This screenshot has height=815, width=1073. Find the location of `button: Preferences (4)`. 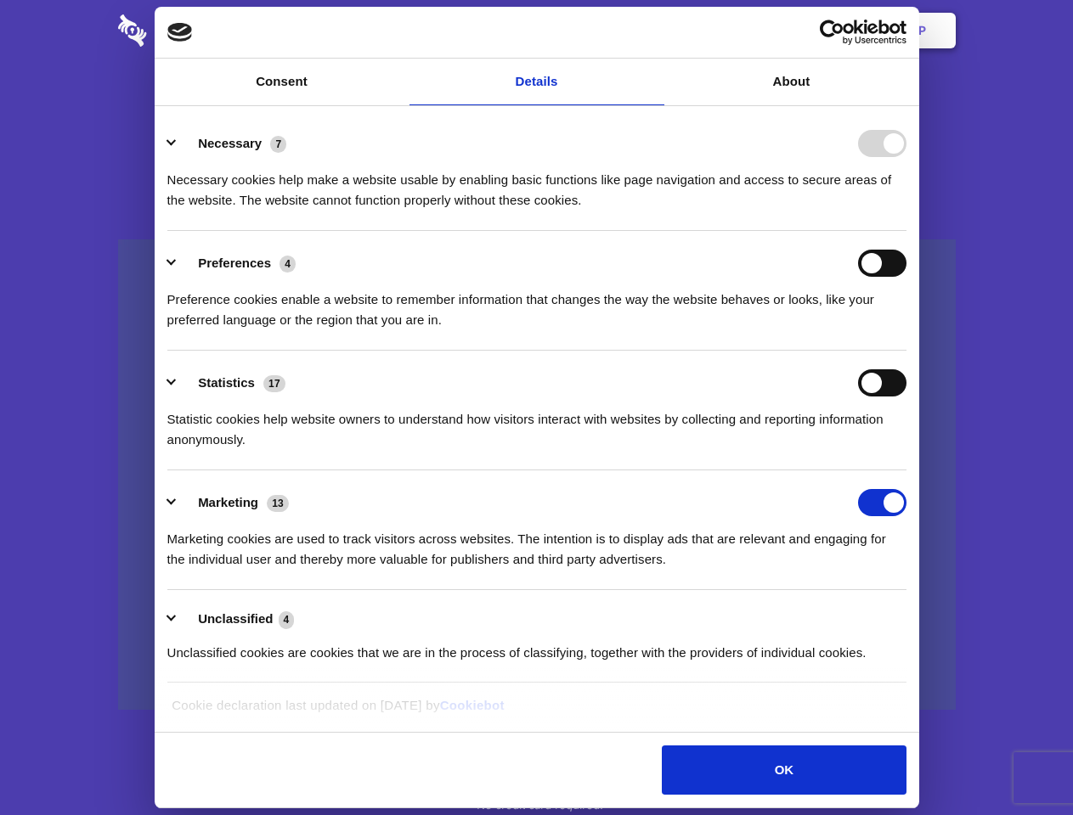

button: Preferences (4) is located at coordinates (237, 263).